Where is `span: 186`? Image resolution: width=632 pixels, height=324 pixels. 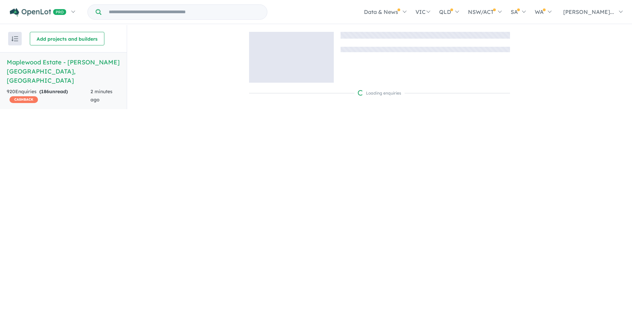
span: 186 is located at coordinates (45, 92).